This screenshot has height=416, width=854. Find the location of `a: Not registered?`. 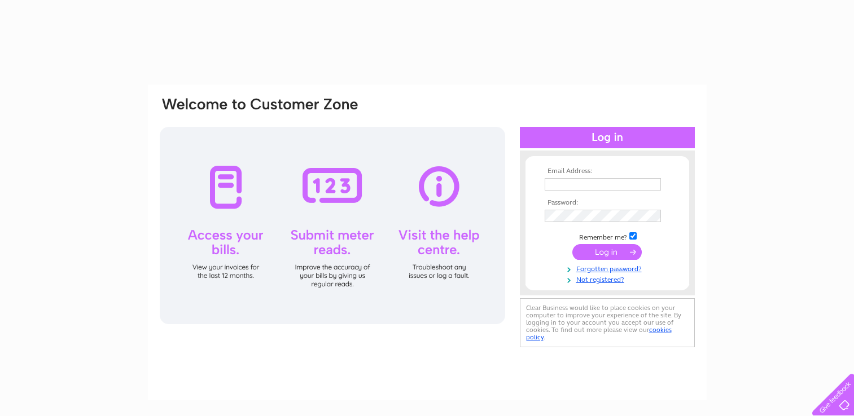

a: Not registered? is located at coordinates (608, 279).